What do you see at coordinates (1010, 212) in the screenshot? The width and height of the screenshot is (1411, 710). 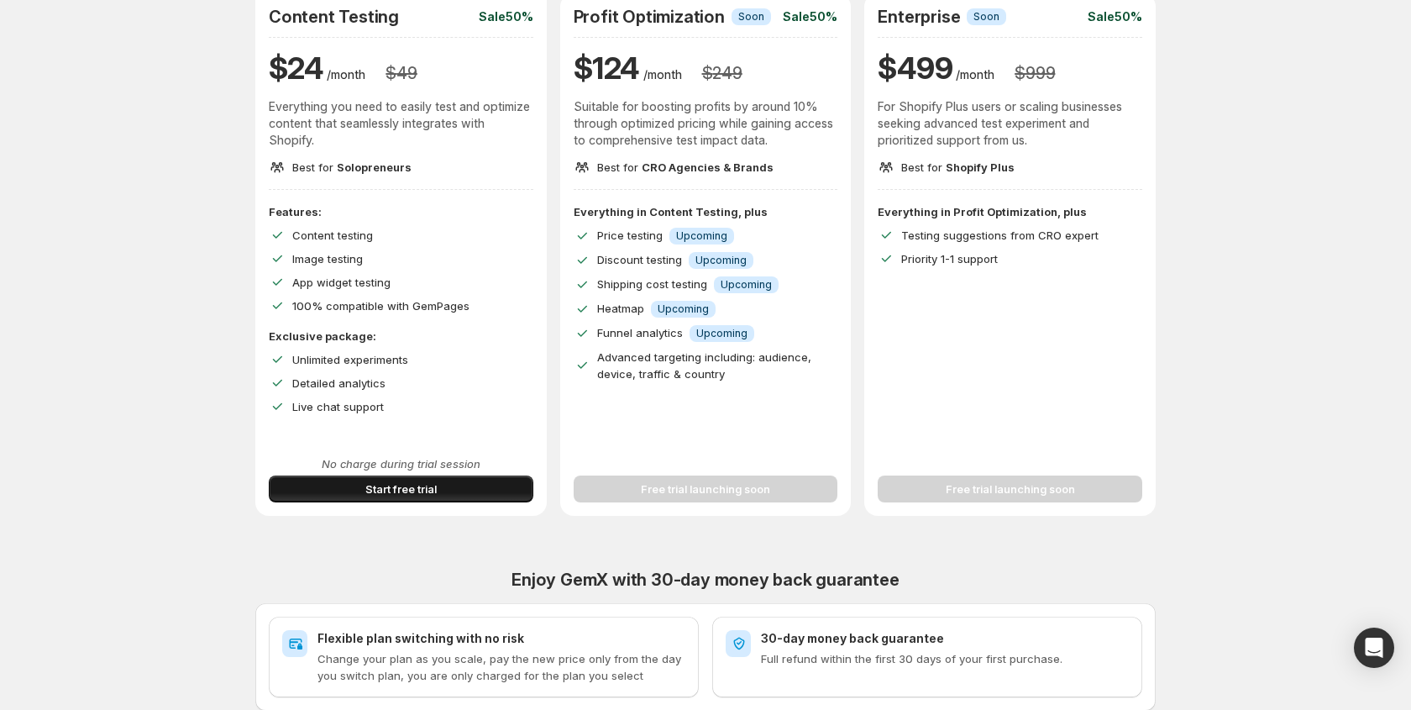 I see `p: Everything in Profit Optimization, plus` at bounding box center [1010, 212].